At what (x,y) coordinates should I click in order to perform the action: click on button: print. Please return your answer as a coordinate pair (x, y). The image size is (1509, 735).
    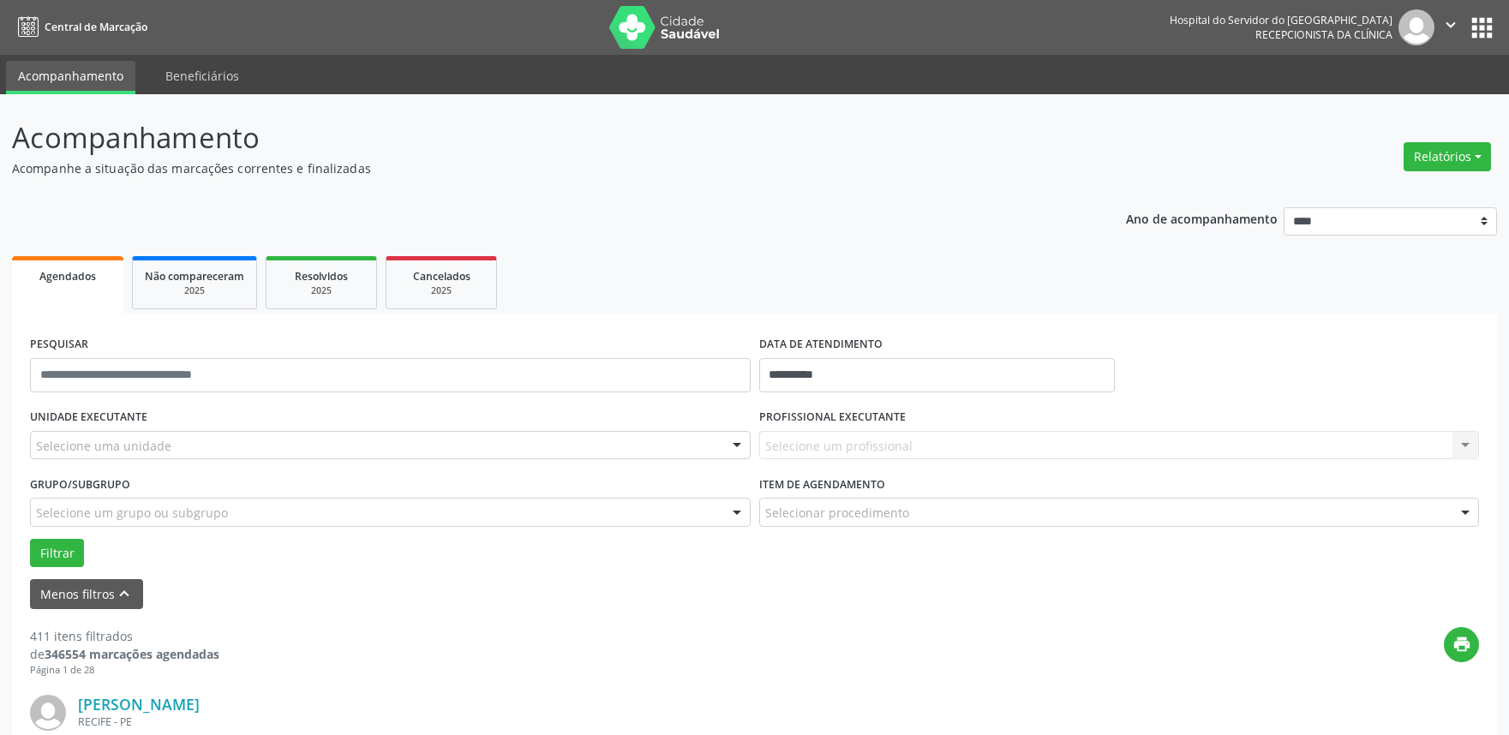
    Looking at the image, I should click on (1461, 645).